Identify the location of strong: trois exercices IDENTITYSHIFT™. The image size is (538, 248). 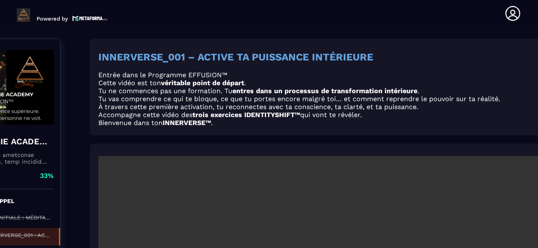
(246, 115).